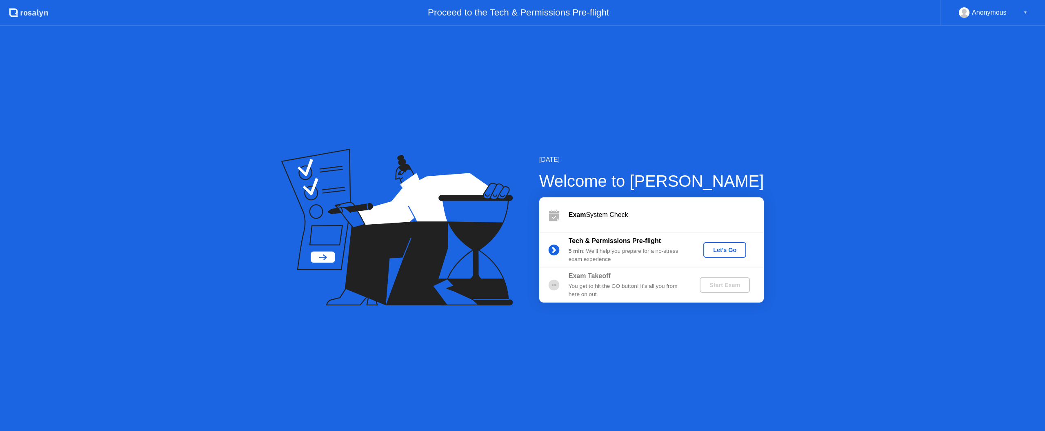 This screenshot has width=1045, height=431. I want to click on div: Start Exam, so click(724, 285).